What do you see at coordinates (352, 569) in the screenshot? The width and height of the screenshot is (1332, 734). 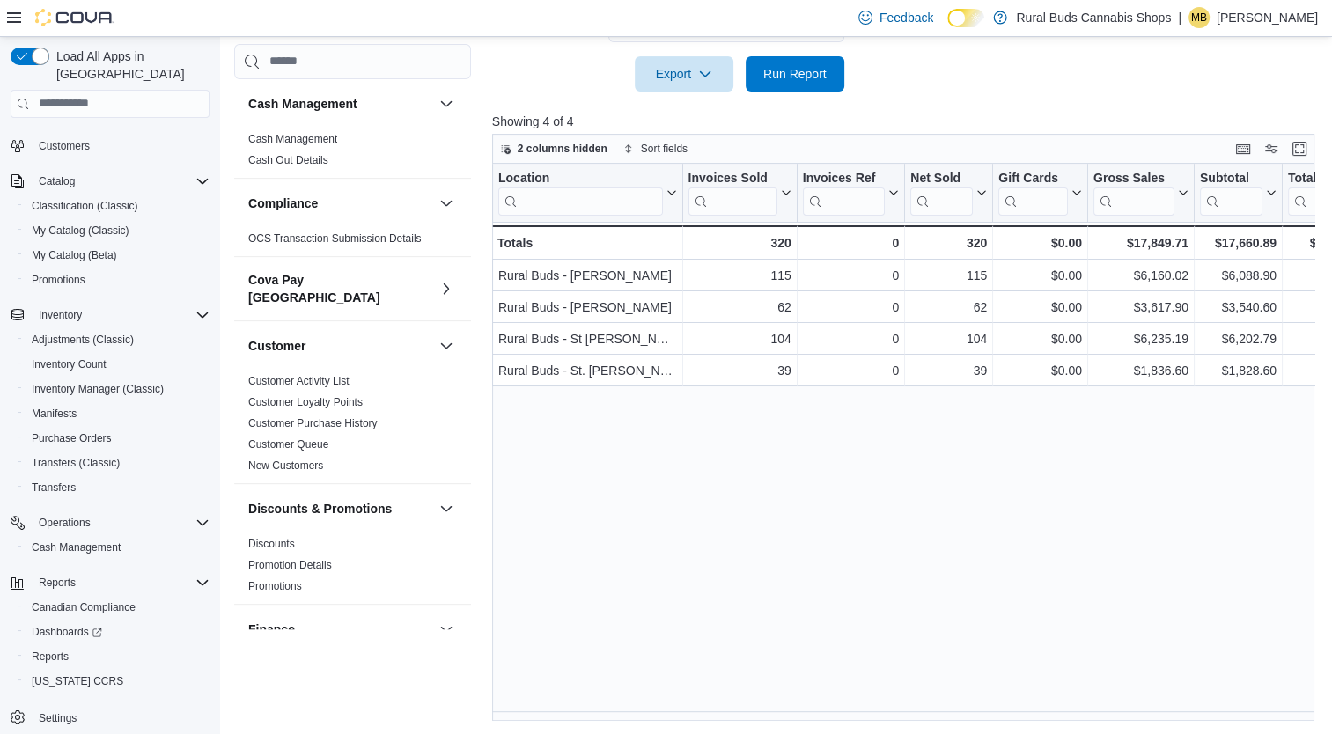 I see `div: Discounts & Promotions` at bounding box center [352, 569].